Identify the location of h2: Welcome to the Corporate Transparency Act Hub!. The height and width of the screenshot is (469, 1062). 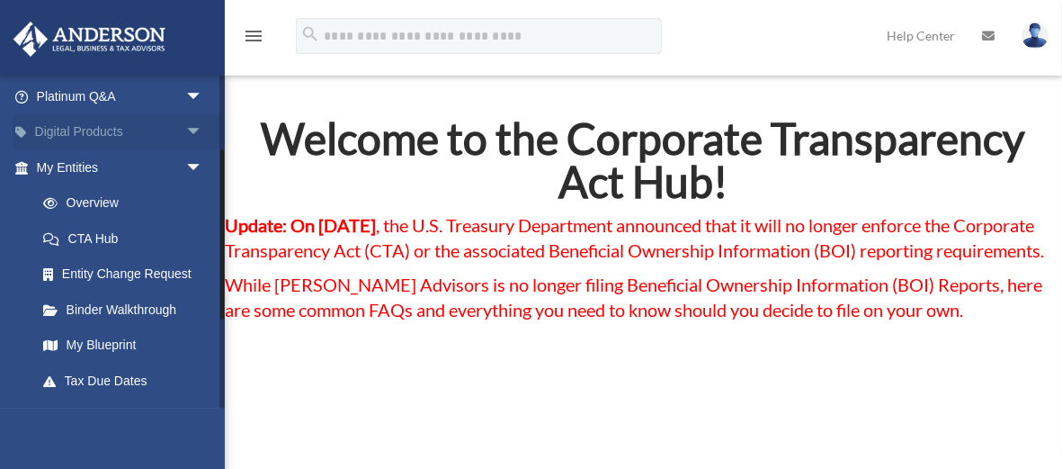
(643, 165).